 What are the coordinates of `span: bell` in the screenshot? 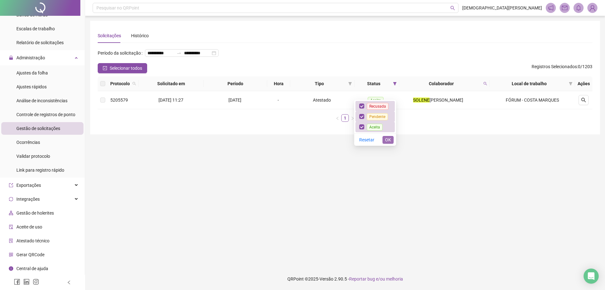 It's located at (579, 8).